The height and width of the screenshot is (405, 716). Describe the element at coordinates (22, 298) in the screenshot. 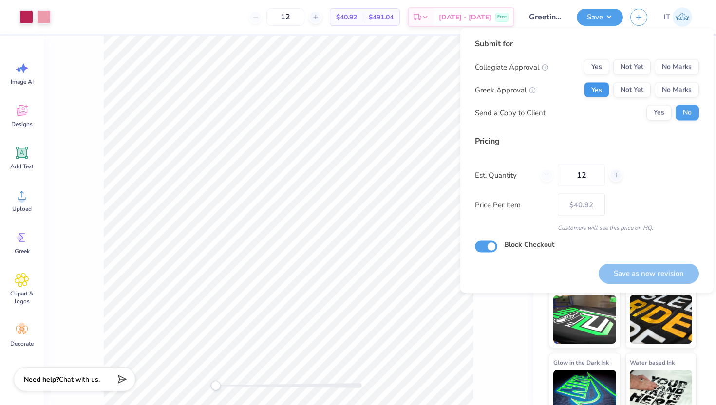

I see `span: Clipart & logos` at that location.